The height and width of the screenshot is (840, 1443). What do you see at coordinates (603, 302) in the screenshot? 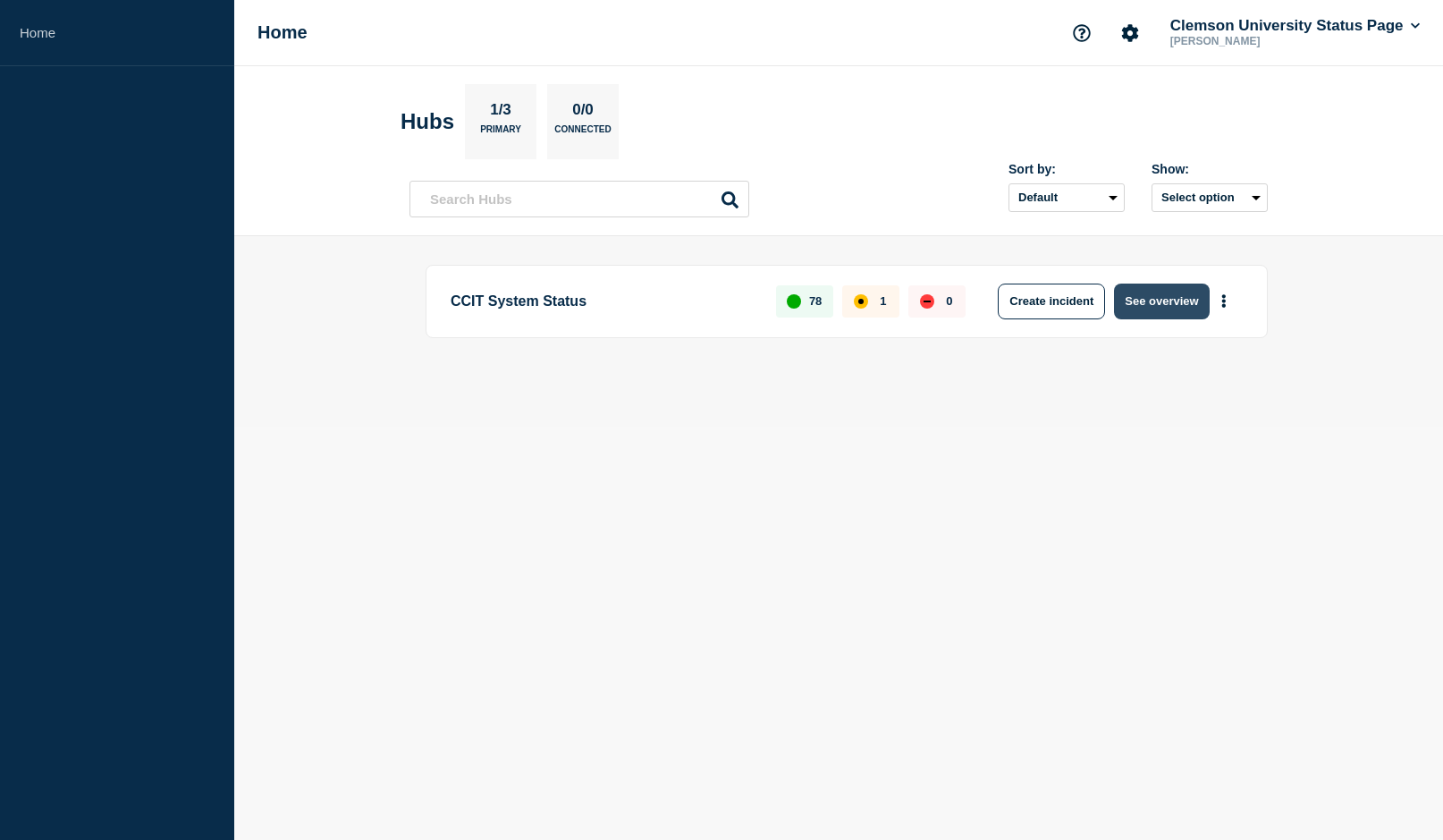
I see `p: CCIT System Status` at bounding box center [603, 302].